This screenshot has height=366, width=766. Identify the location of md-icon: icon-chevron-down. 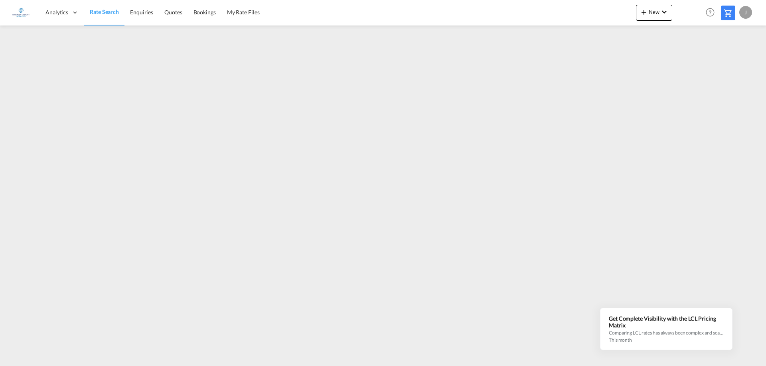
(664, 12).